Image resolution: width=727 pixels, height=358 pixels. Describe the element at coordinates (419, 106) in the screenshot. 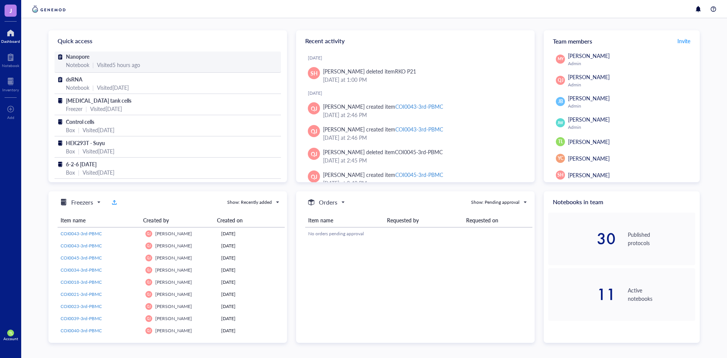

I see `div: COI0043-3rd-PBMC` at that location.